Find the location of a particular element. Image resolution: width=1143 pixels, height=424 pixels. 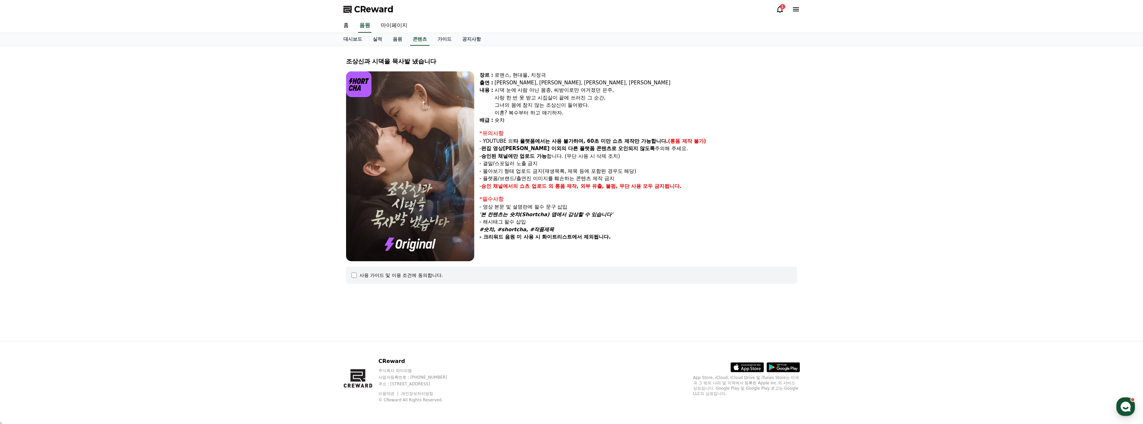

img: video is located at coordinates (410, 166).